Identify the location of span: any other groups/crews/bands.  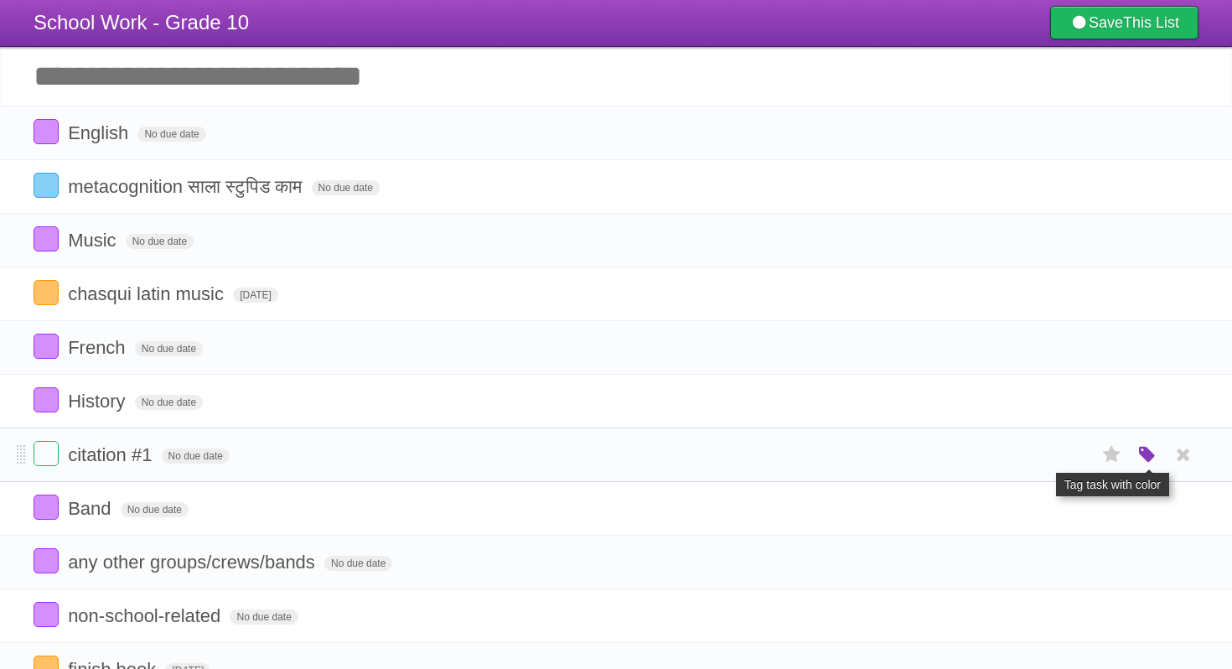
(194, 562).